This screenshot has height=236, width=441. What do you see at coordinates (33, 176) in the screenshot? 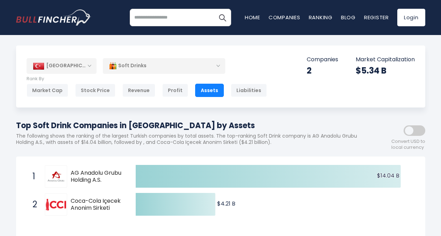
I see `span: 1` at bounding box center [33, 176].